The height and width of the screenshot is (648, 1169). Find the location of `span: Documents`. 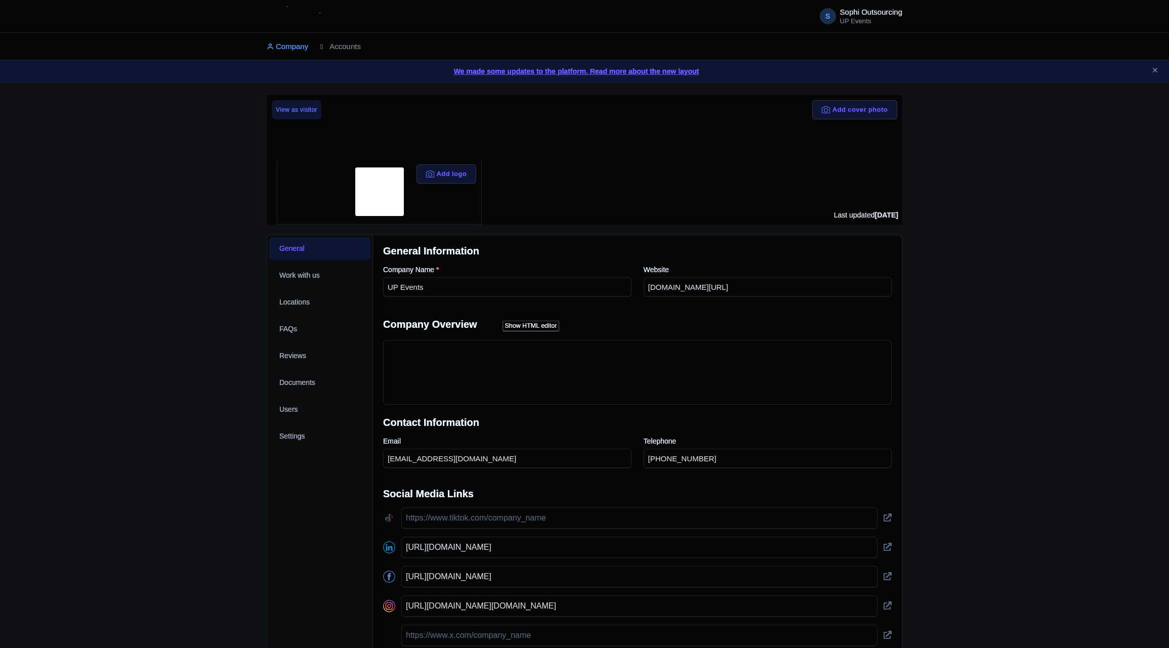

span: Documents is located at coordinates (297, 383).